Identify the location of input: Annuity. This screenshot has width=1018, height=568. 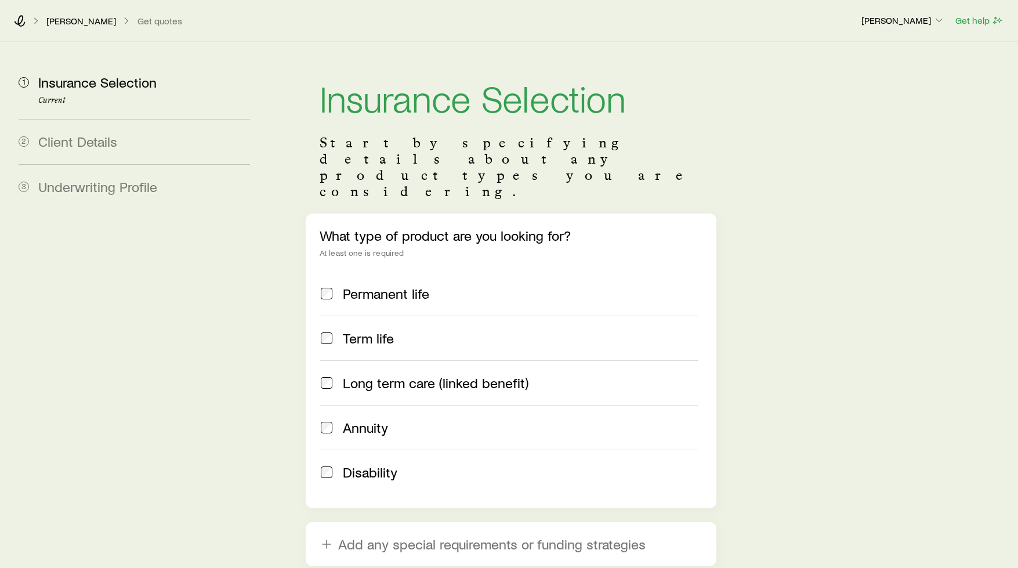
(326, 427).